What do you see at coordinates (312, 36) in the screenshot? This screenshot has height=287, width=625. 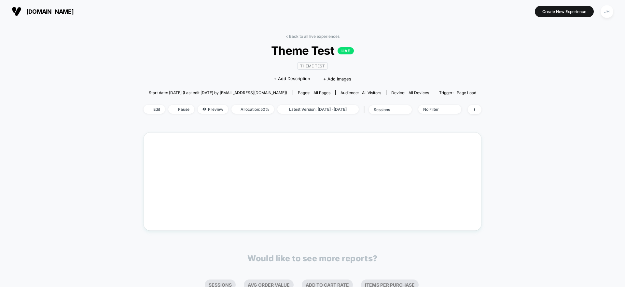 I see `a: < Back to all live experiences` at bounding box center [312, 36].